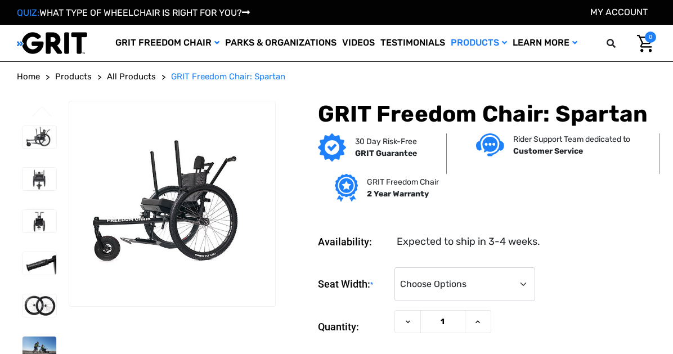 This screenshot has height=354, width=673. What do you see at coordinates (619, 12) in the screenshot?
I see `a: Account` at bounding box center [619, 12].